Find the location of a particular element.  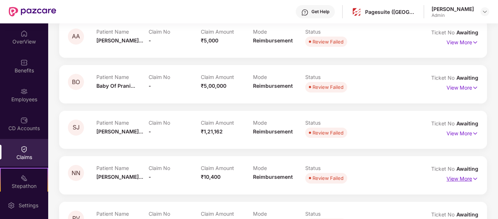

img: svg+xml;base64,PHN2ZyBpZD0iRW1wbG95ZWVzIiB4bWxucz0iaHR0cDovL3d3dy53My5vcmcvMjAwMC9zdmciIHdpZHRoPS... is located at coordinates (24, 91).